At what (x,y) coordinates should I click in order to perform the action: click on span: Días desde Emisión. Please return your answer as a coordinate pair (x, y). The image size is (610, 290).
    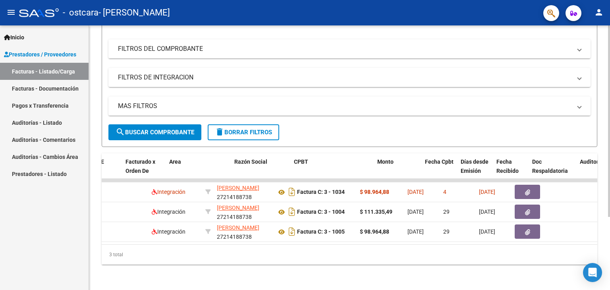
    Looking at the image, I should click on (475, 166).